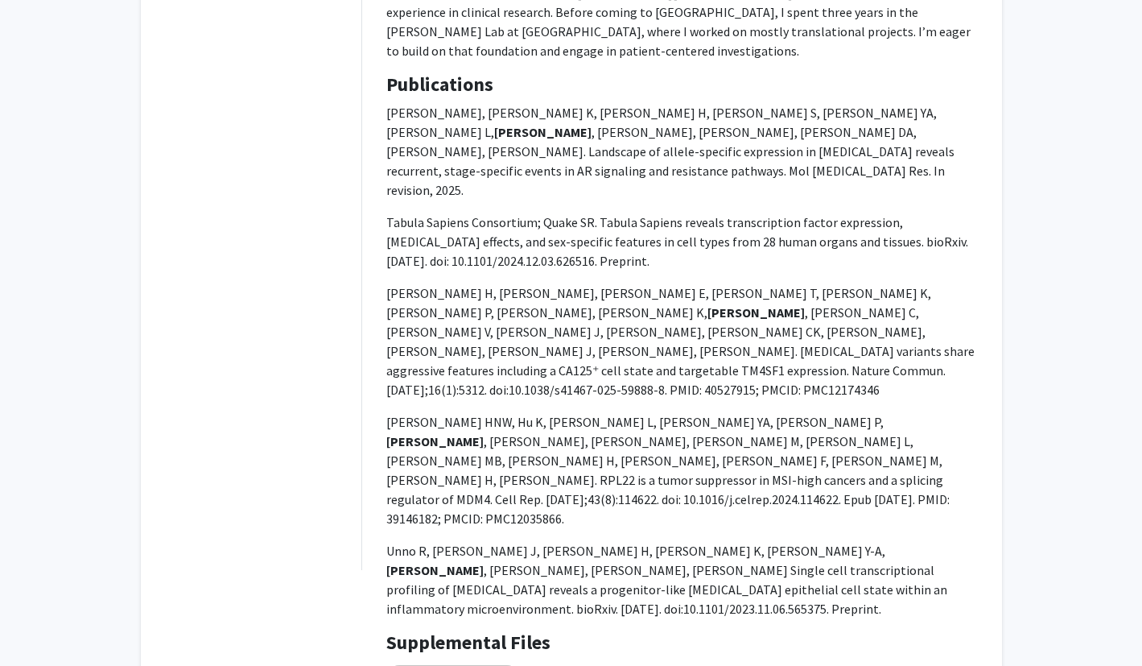 This screenshot has height=666, width=1142. I want to click on b: Publications, so click(440, 84).